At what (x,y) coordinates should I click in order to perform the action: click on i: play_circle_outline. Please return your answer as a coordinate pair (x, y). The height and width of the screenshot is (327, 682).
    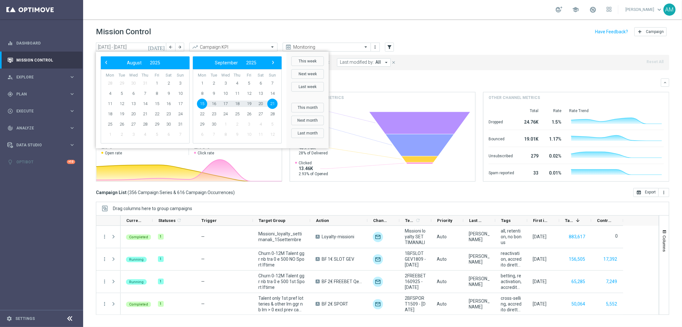
    Looking at the image, I should click on (10, 111).